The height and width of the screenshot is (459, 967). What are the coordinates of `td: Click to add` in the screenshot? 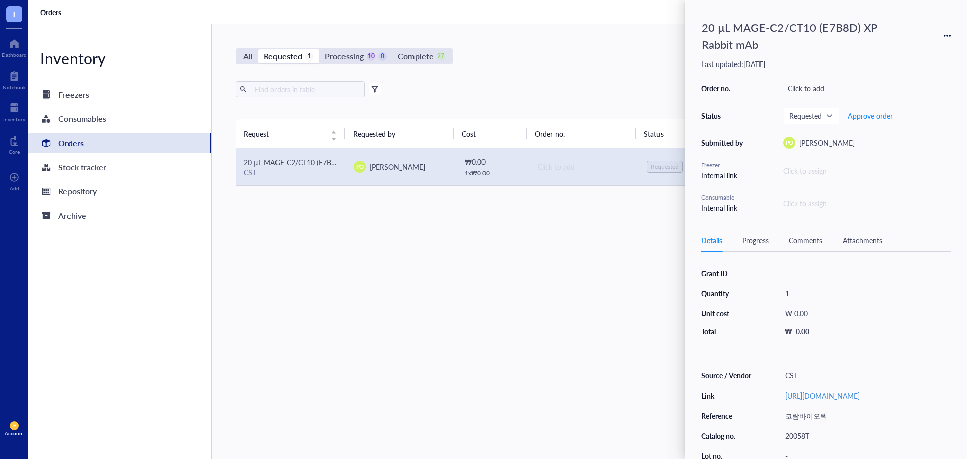 It's located at (583, 167).